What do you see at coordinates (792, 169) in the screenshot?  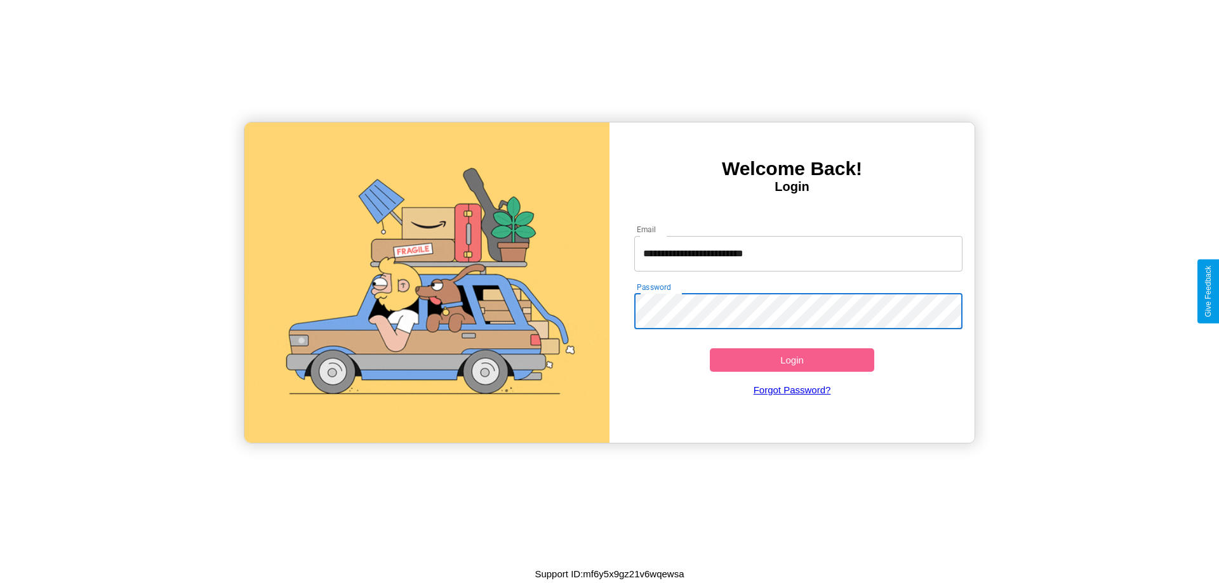 I see `h3: Welcome Back!` at bounding box center [792, 169].